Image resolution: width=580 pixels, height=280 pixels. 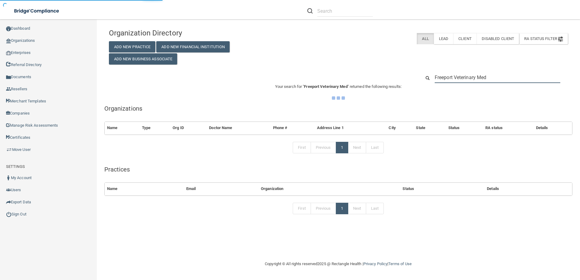 What do you see at coordinates (182, 33) in the screenshot?
I see `h4: Organization Directory` at bounding box center [182, 33].